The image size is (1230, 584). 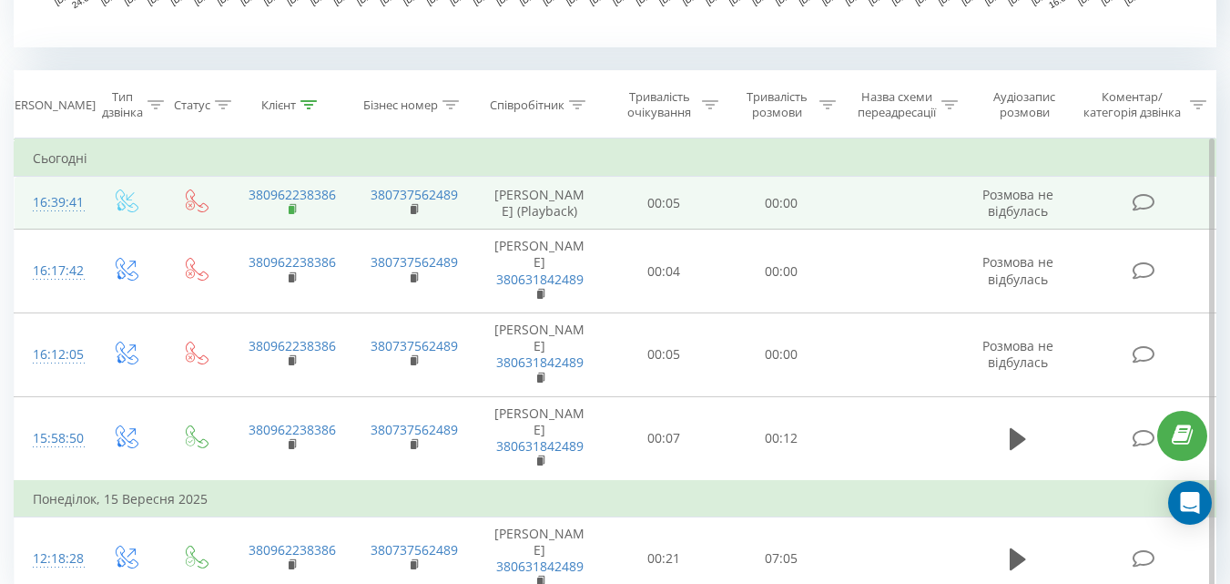 I want to click on td: 00:04, so click(x=664, y=271).